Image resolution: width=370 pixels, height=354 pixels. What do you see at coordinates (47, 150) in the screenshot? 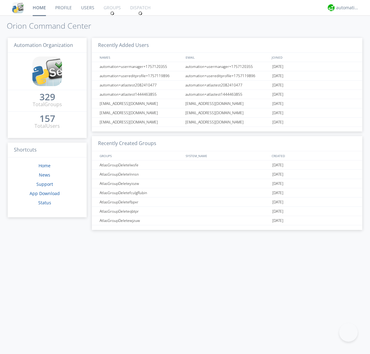
I see `h3: Shortcuts` at bounding box center [47, 150].